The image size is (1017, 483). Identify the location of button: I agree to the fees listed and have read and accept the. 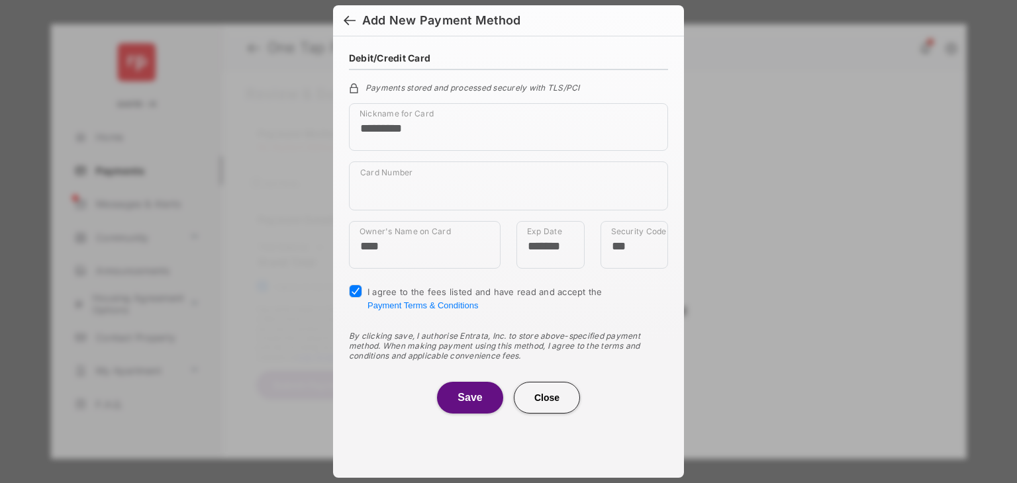
(422, 305).